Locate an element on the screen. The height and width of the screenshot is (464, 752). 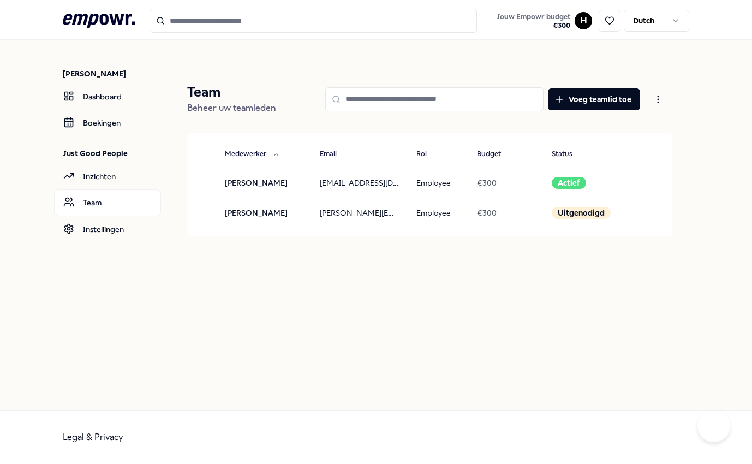
p: Just Good People is located at coordinates (112, 153).